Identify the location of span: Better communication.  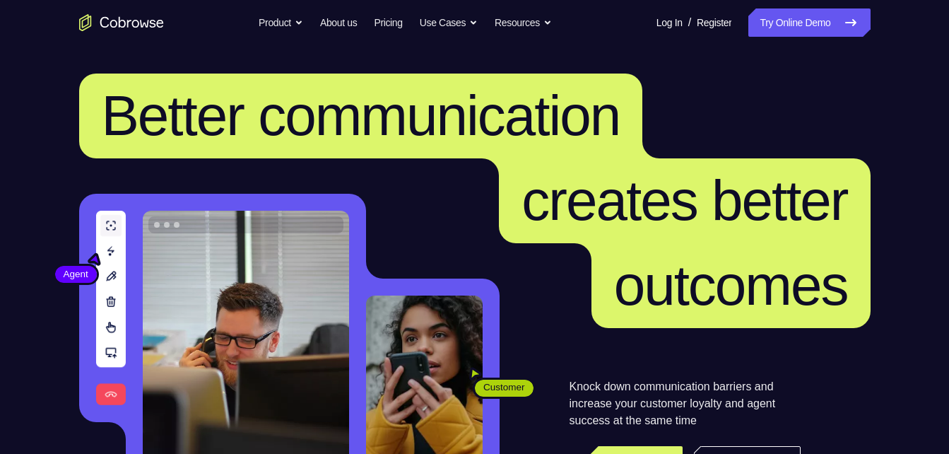
(361, 115).